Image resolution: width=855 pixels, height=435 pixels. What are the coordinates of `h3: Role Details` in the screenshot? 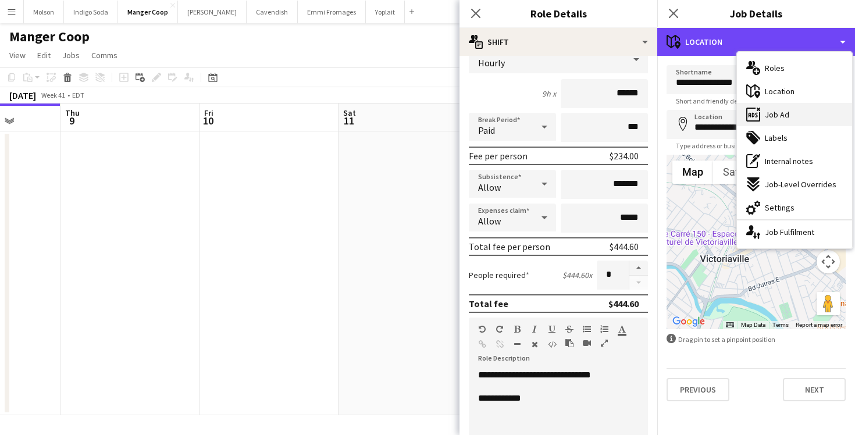 It's located at (558, 13).